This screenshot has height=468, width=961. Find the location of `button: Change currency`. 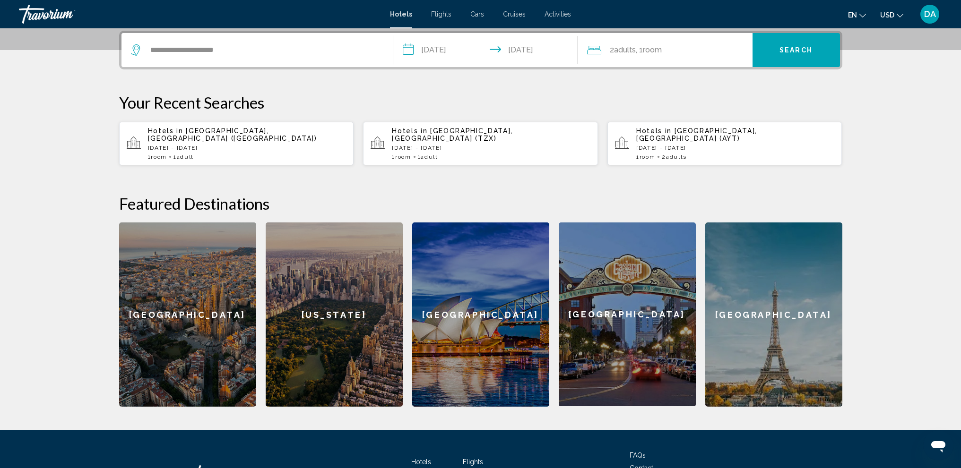

button: Change currency is located at coordinates (891, 15).